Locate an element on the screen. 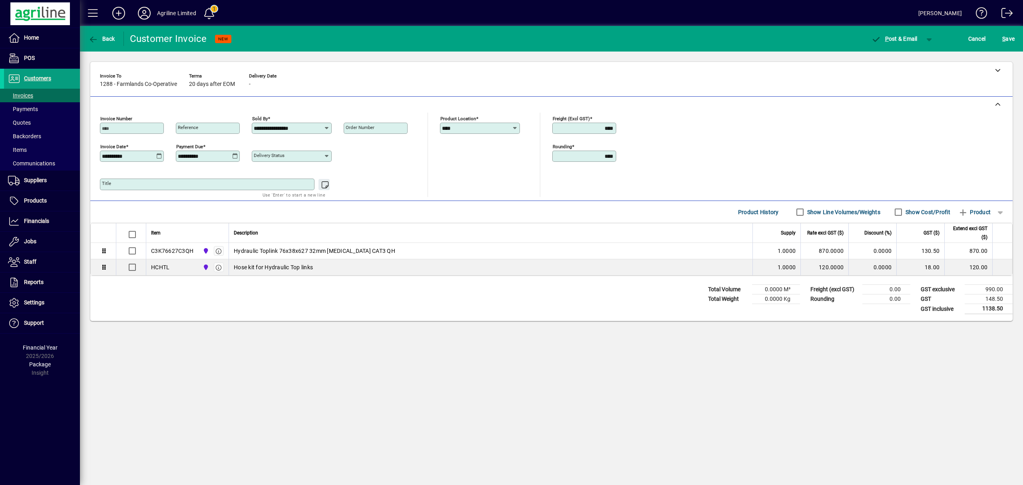 The width and height of the screenshot is (1023, 485). td: 130.50 is located at coordinates (920, 251).